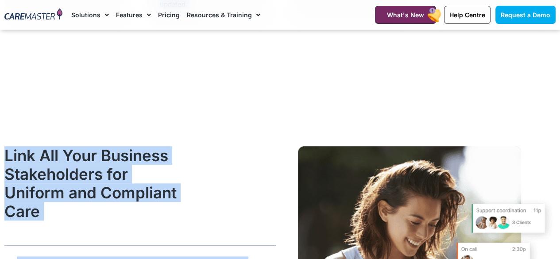 This screenshot has width=560, height=259. What do you see at coordinates (406, 15) in the screenshot?
I see `span: What's New` at bounding box center [406, 15].